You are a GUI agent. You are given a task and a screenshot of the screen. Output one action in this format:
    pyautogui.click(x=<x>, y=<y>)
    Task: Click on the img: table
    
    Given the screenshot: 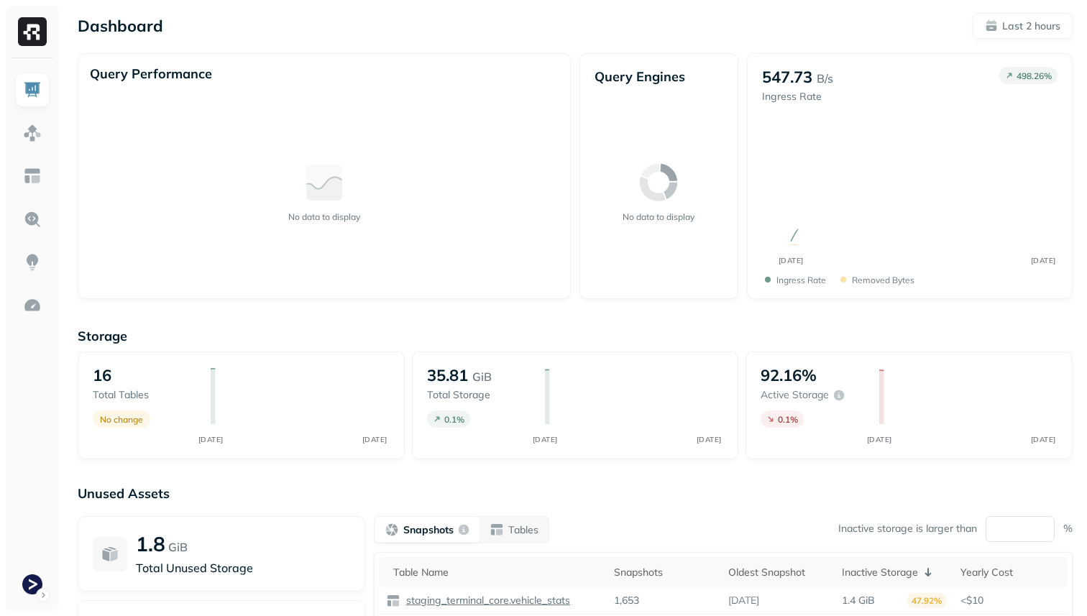 What is the action you would take?
    pyautogui.click(x=393, y=601)
    